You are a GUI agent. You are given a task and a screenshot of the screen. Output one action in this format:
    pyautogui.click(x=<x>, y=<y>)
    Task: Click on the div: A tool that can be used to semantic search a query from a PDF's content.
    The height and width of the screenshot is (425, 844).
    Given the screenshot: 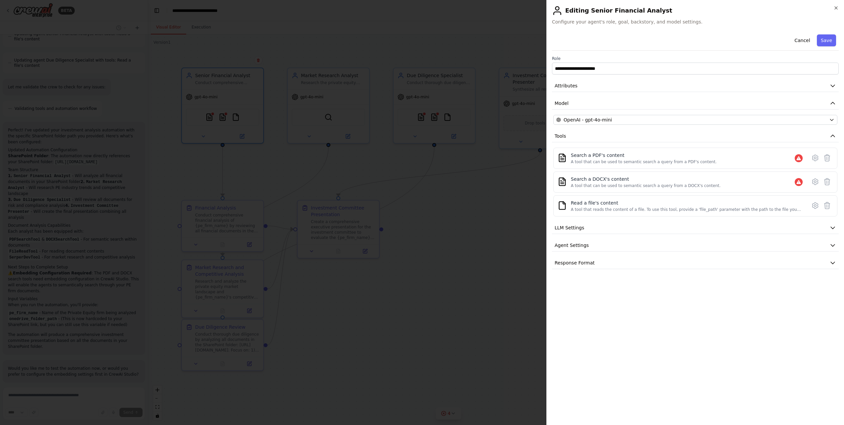 What is the action you would take?
    pyautogui.click(x=643, y=162)
    